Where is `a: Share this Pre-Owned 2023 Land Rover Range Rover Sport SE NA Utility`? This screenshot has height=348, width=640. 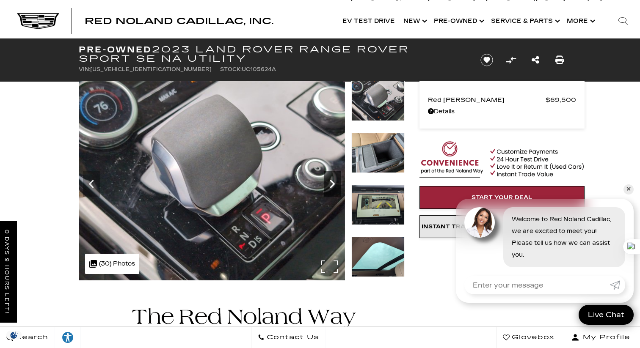 a: Share this Pre-Owned 2023 Land Rover Range Rover Sport SE NA Utility is located at coordinates (536, 60).